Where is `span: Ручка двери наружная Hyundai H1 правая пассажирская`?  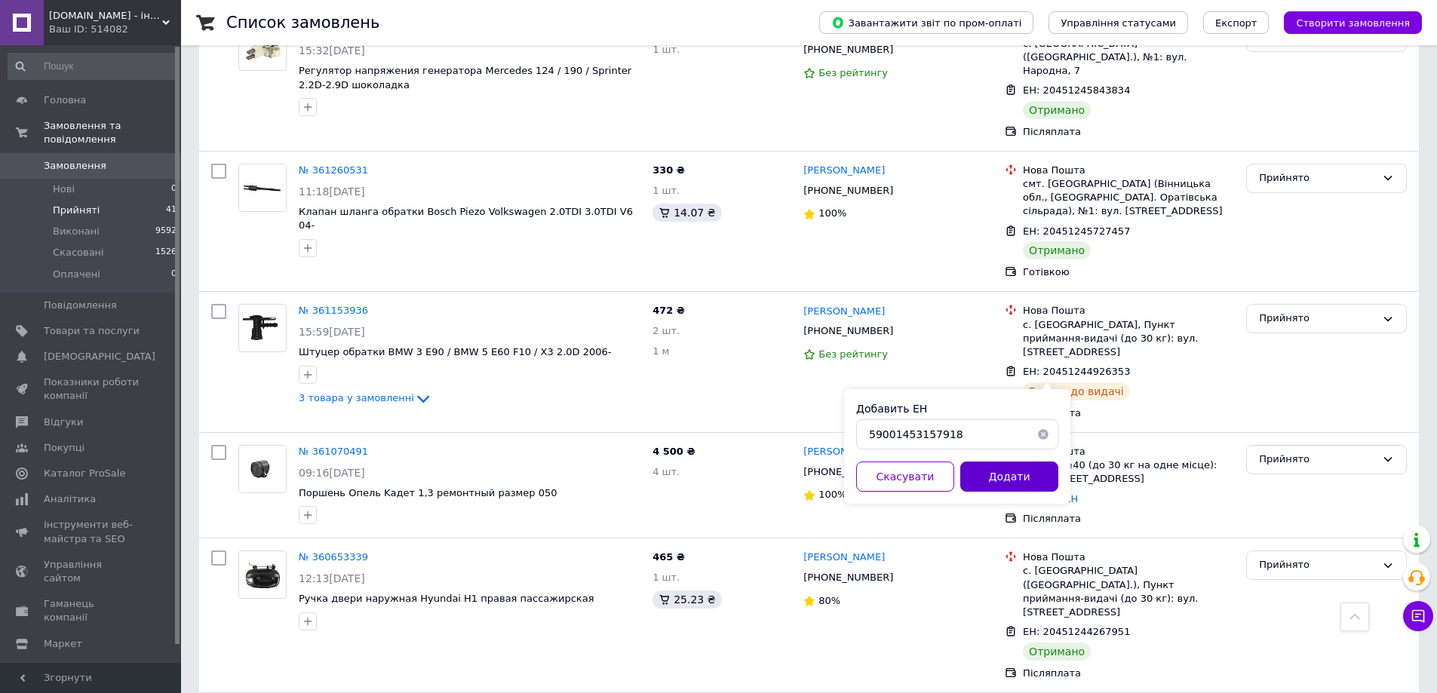
span: Ручка двери наружная Hyundai H1 правая пассажирская is located at coordinates (446, 598).